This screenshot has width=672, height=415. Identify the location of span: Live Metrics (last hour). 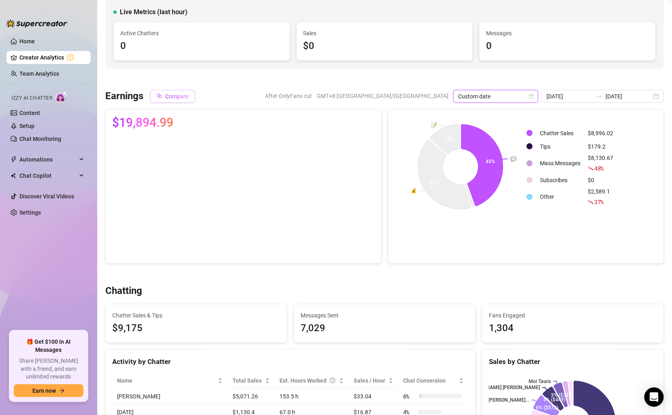
(153, 12).